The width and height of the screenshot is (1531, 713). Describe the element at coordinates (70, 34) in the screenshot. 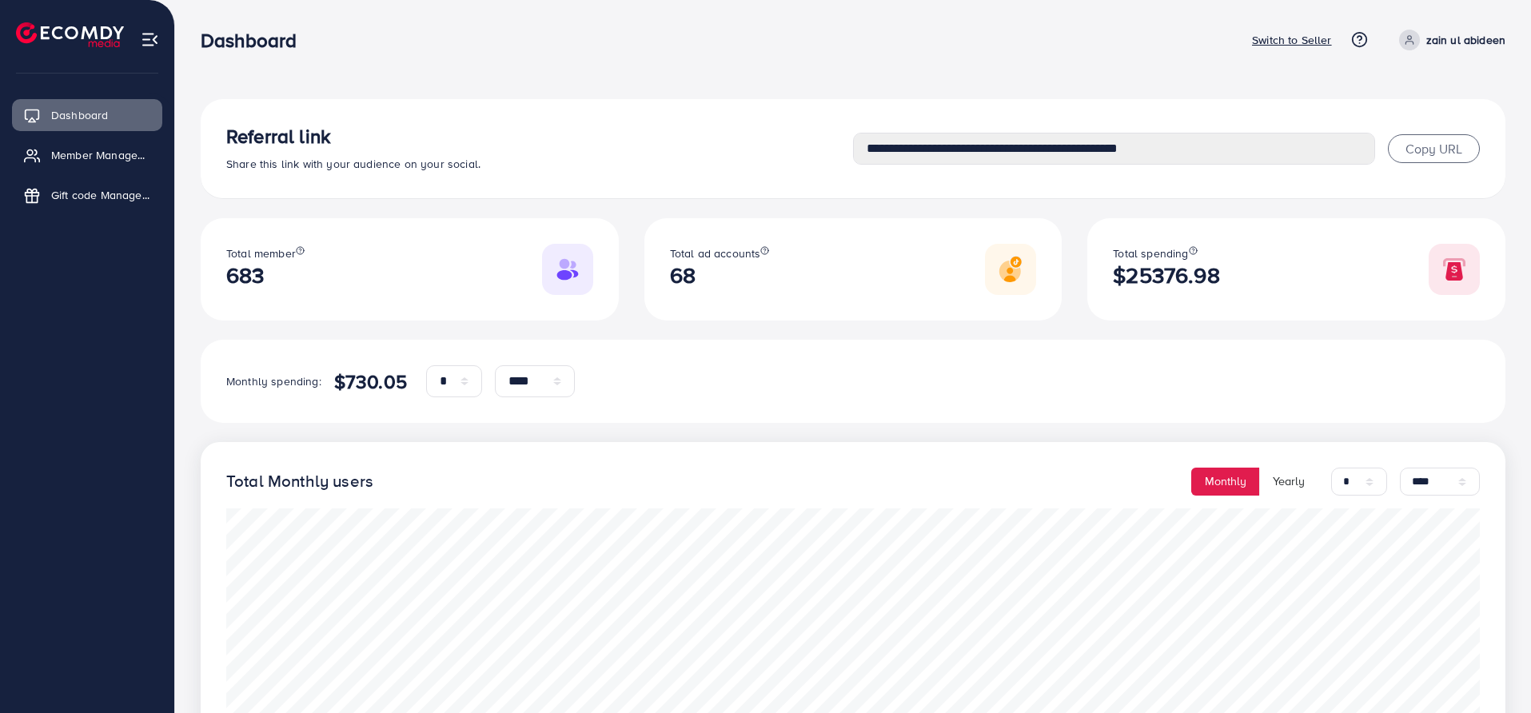

I see `img: logo` at that location.